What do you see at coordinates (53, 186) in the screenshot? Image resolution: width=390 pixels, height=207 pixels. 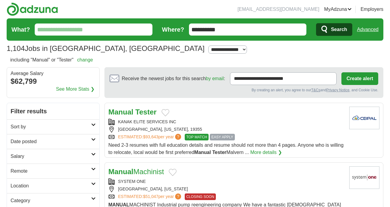 I see `a: Location` at bounding box center [53, 186].